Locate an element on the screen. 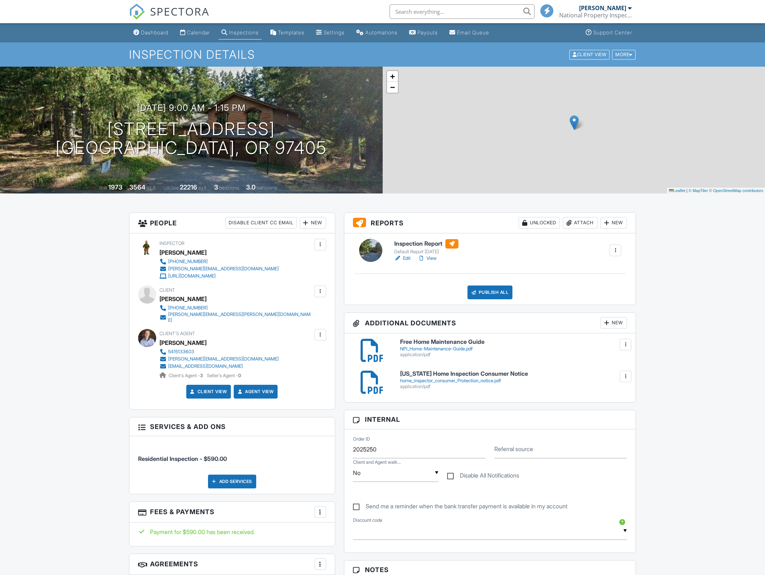  span: sq. ft. is located at coordinates (152, 188).